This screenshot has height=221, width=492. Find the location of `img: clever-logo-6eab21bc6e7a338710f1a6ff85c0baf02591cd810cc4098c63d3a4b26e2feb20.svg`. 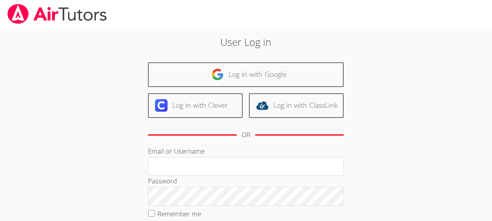

img: clever-logo-6eab21bc6e7a338710f1a6ff85c0baf02591cd810cc4098c63d3a4b26e2feb20.svg is located at coordinates (161, 105).